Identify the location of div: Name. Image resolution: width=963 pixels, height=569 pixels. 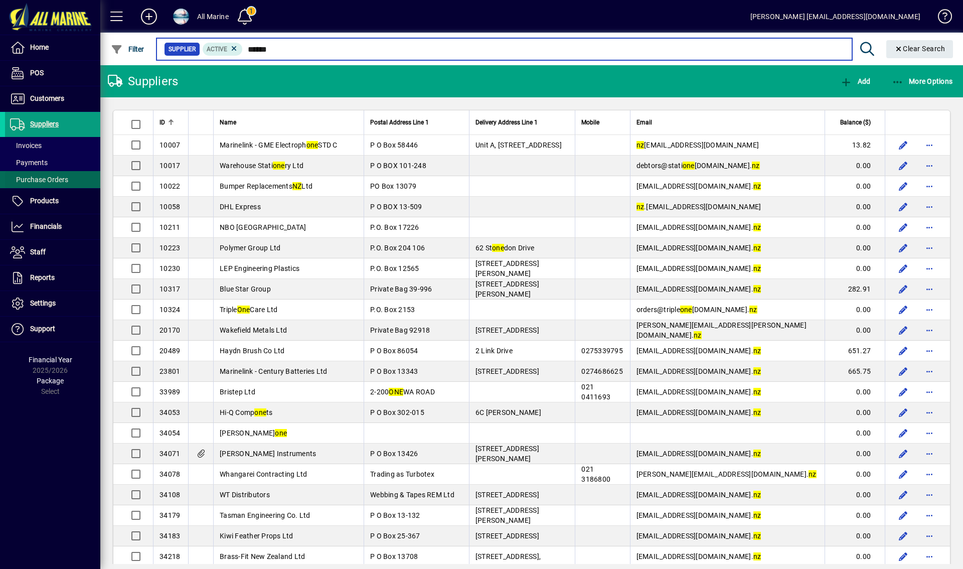
(288, 122).